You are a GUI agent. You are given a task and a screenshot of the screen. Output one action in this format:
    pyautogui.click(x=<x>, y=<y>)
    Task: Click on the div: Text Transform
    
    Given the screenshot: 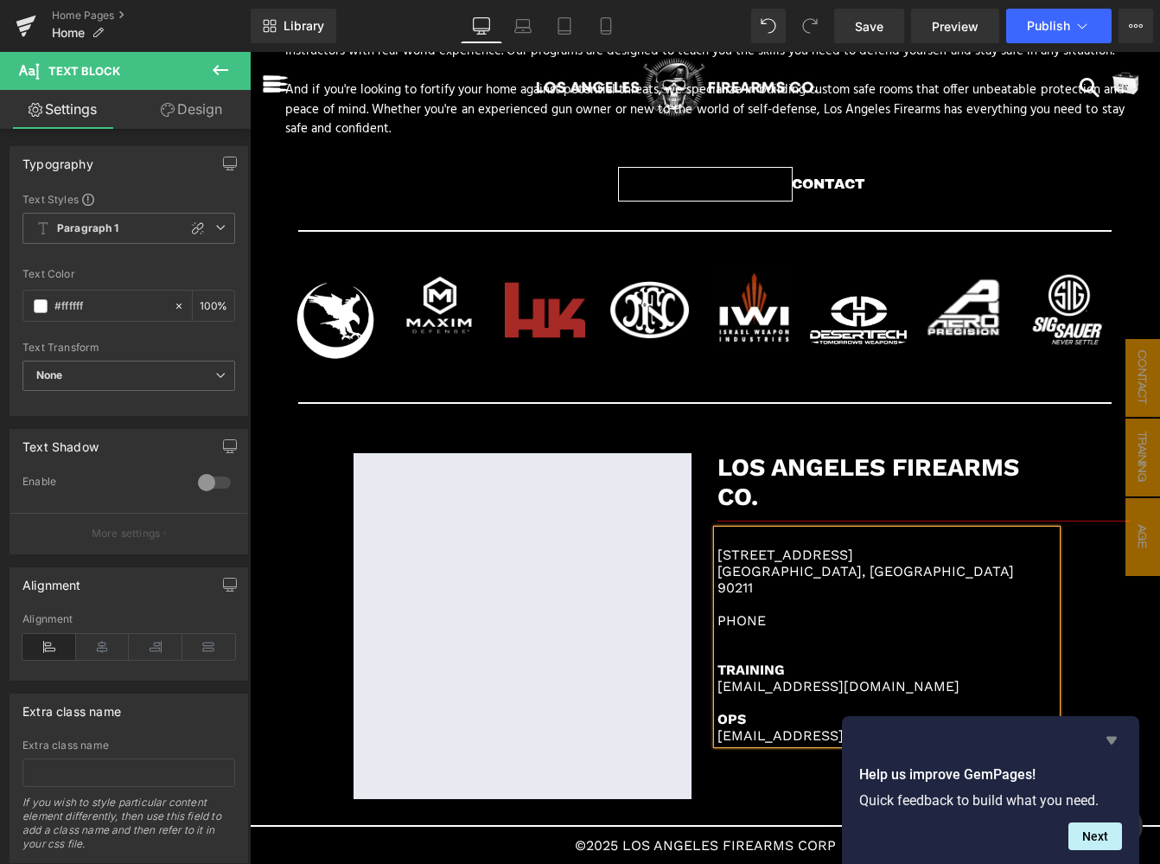 What is the action you would take?
    pyautogui.click(x=129, y=348)
    